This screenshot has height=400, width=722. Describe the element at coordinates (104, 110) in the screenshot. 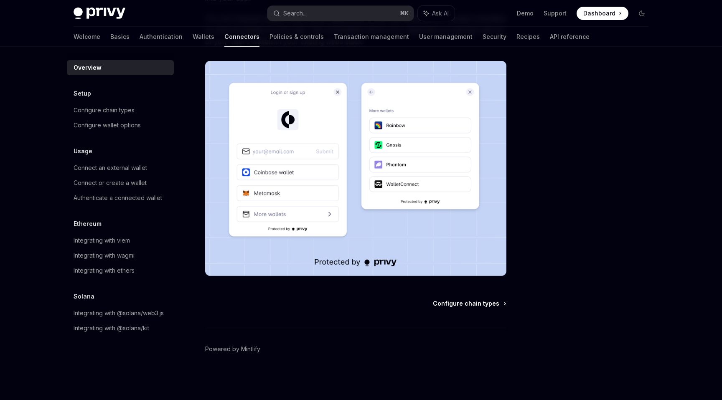

I see `div: Configure chain types` at that location.